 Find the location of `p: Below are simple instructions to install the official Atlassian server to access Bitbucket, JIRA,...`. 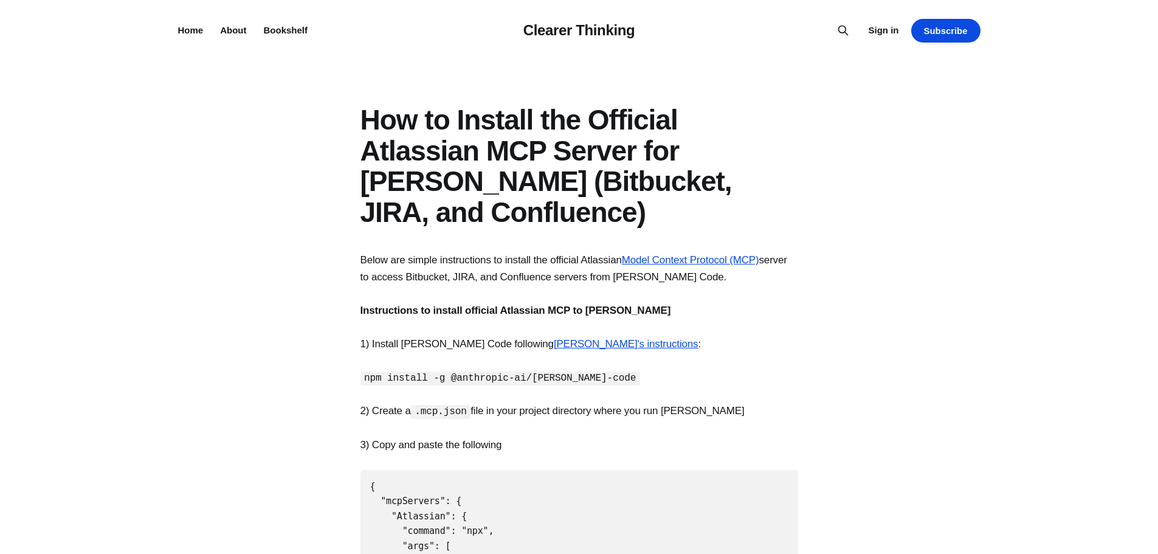

p: Below are simple instructions to install the official Atlassian server to access Bitbucket, JIRA,... is located at coordinates (579, 268).